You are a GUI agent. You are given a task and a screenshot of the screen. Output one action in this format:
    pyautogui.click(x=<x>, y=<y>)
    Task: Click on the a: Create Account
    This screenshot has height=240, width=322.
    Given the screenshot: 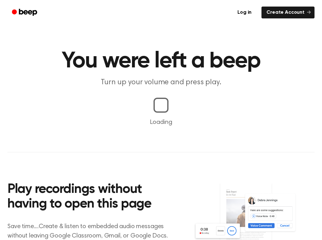 What is the action you would take?
    pyautogui.click(x=288, y=12)
    